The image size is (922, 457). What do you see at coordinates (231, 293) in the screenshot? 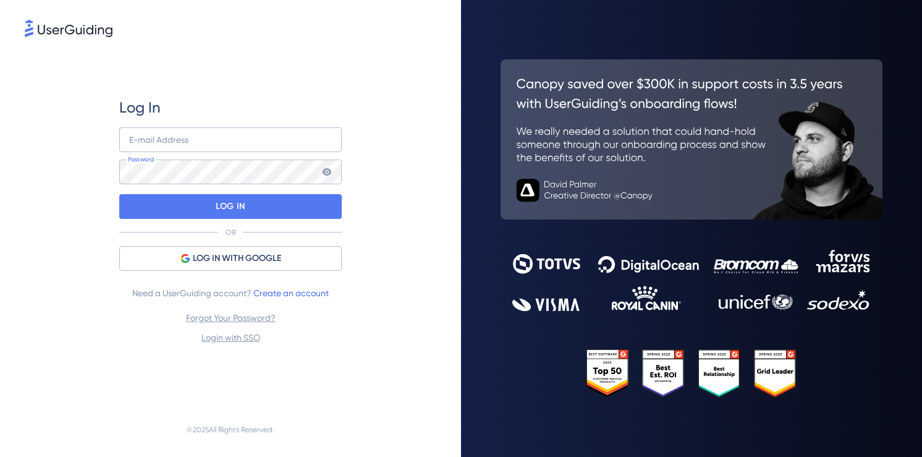
I see `span: Need a UserGuiding account?` at bounding box center [231, 293].